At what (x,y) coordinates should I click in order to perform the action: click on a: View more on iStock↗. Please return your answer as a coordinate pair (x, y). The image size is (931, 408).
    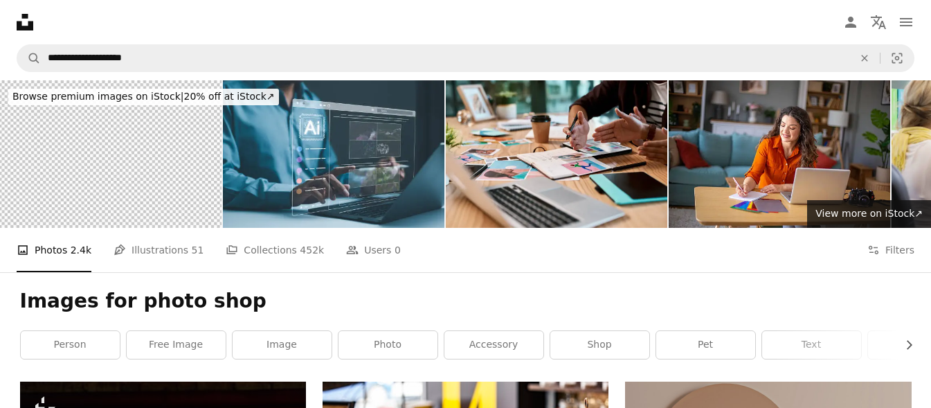
    Looking at the image, I should click on (869, 214).